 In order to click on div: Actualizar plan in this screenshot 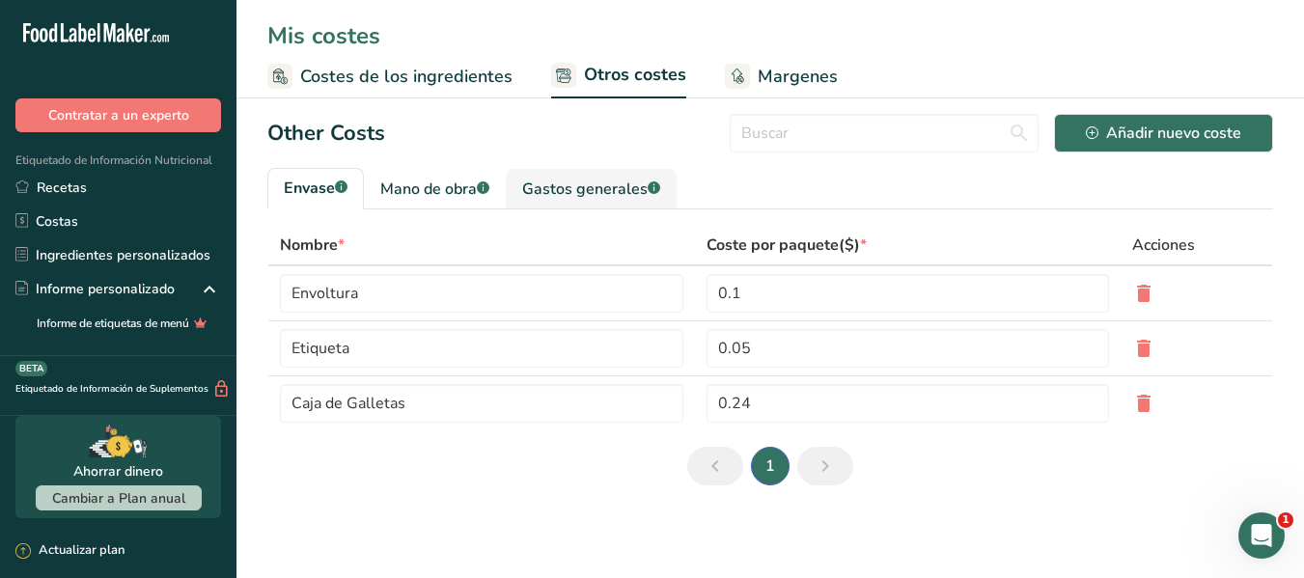, I will do `click(69, 551)`.